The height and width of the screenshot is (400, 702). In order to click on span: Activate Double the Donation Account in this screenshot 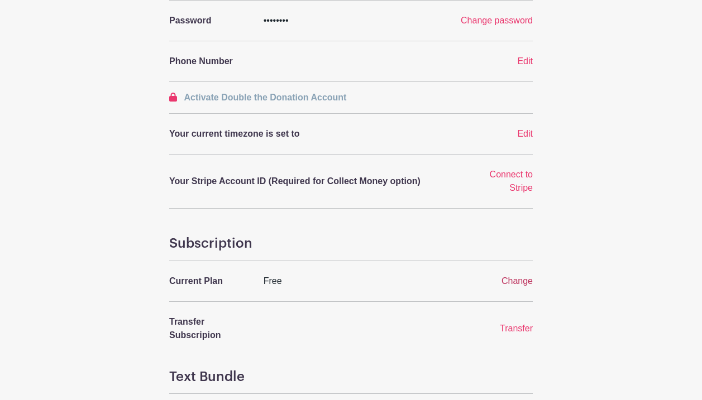, I will do `click(265, 97)`.